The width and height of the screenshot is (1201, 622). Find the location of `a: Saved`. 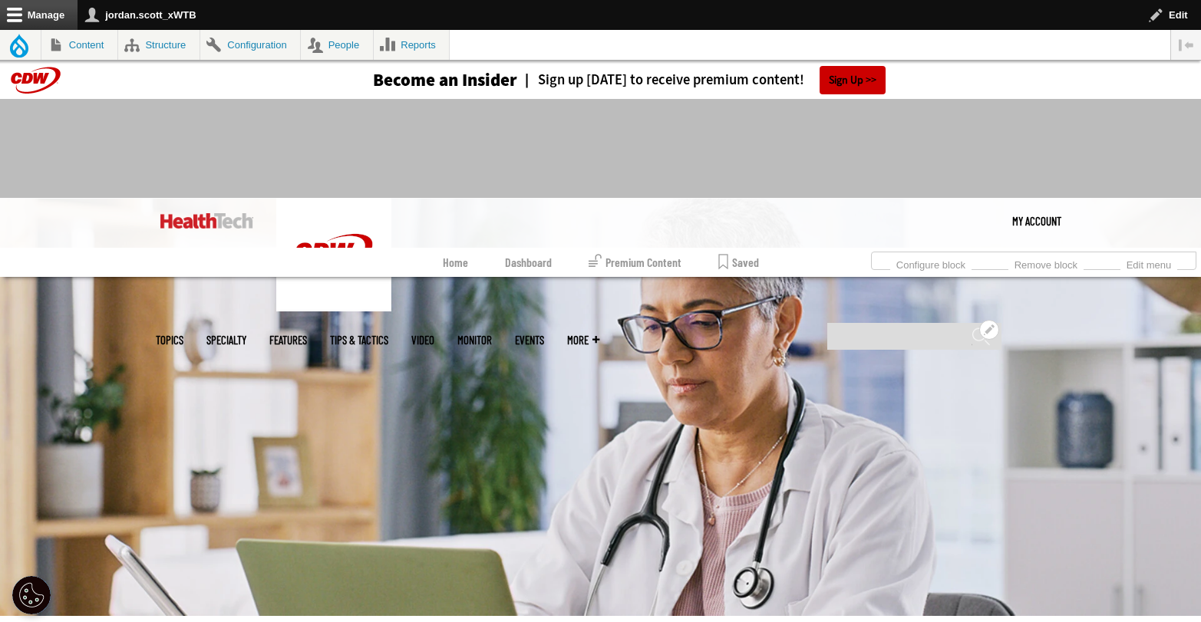

a: Saved is located at coordinates (738, 262).